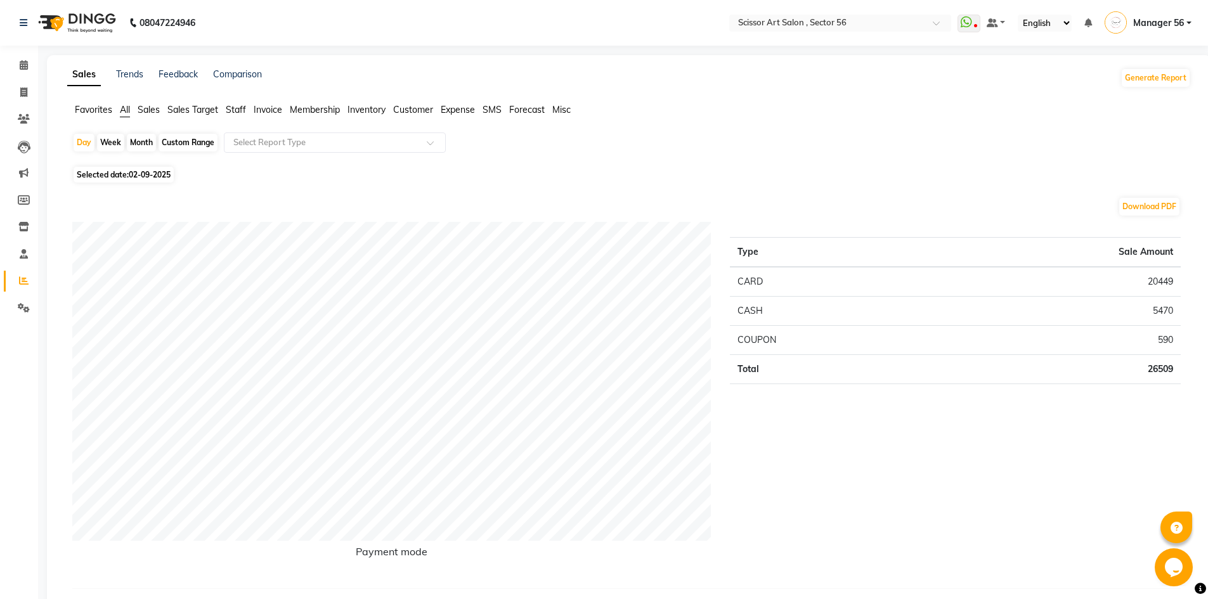  Describe the element at coordinates (237, 74) in the screenshot. I see `a: Comparison` at that location.